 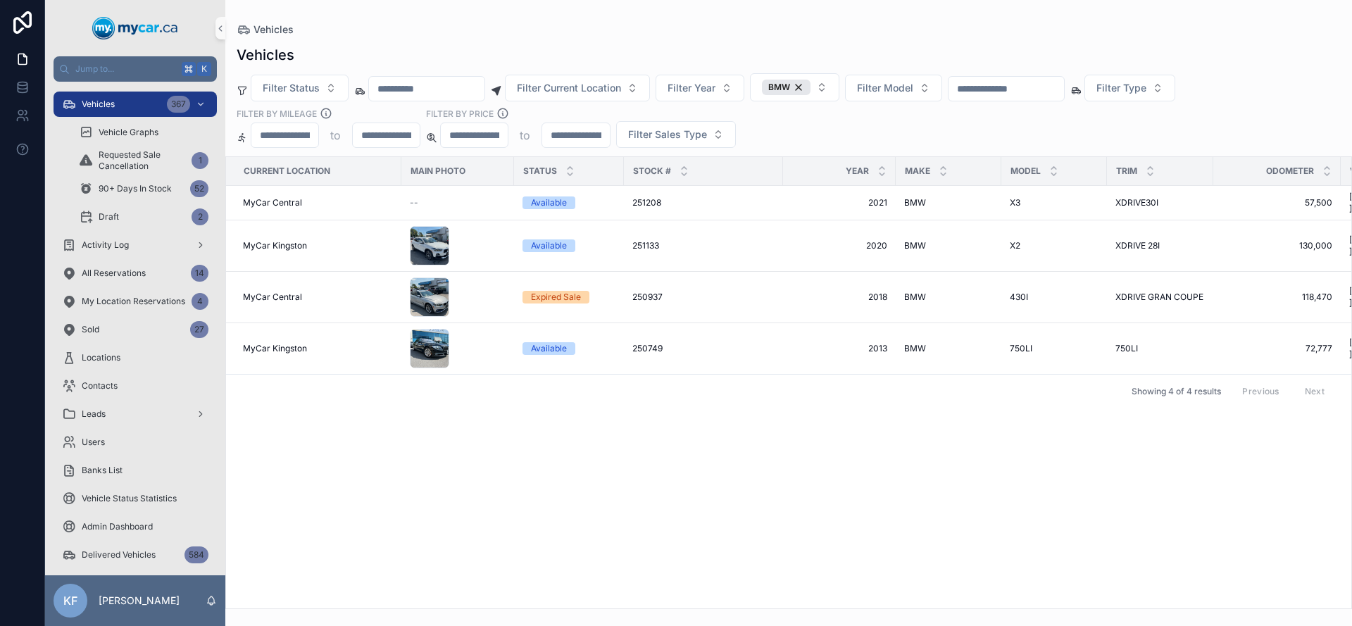 I want to click on a: X2, so click(x=1054, y=246).